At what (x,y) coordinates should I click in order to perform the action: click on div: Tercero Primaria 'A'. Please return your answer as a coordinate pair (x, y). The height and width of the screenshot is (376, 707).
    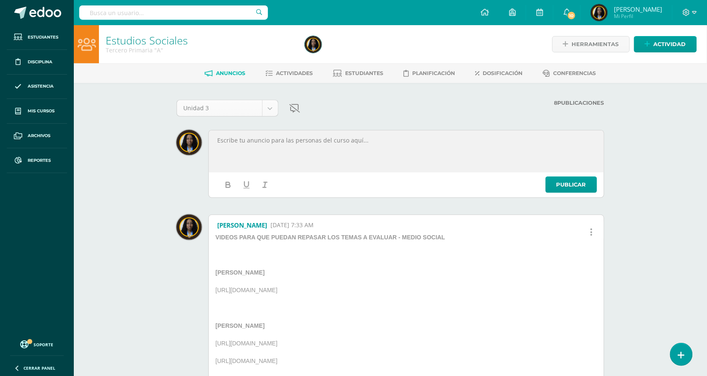
    Looking at the image, I should click on (200, 50).